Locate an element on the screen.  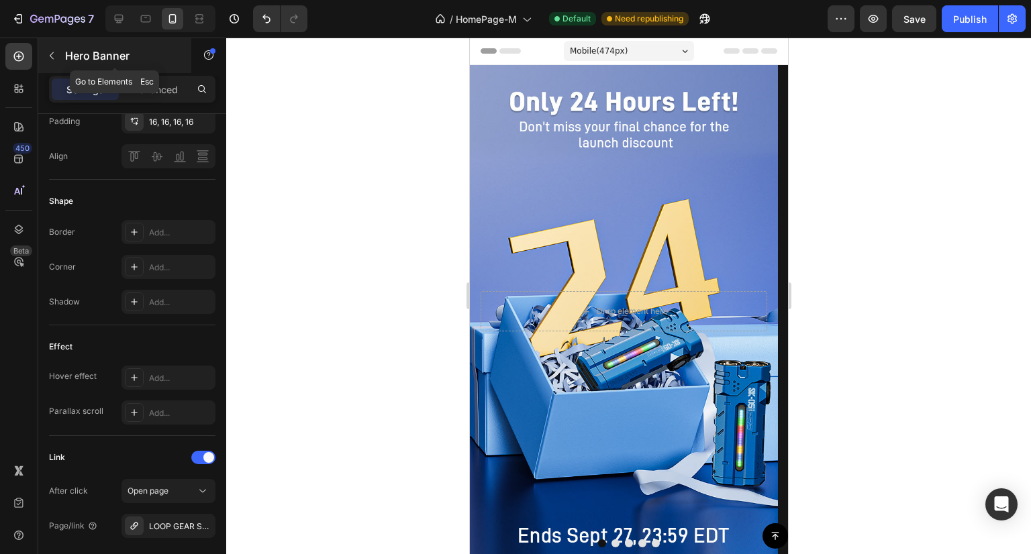
div: Drop element here is located at coordinates (162, 274).